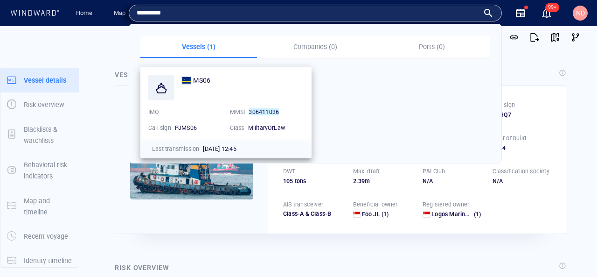 Image resolution: width=597 pixels, height=277 pixels. What do you see at coordinates (580, 13) in the screenshot?
I see `span: ND` at bounding box center [580, 13].